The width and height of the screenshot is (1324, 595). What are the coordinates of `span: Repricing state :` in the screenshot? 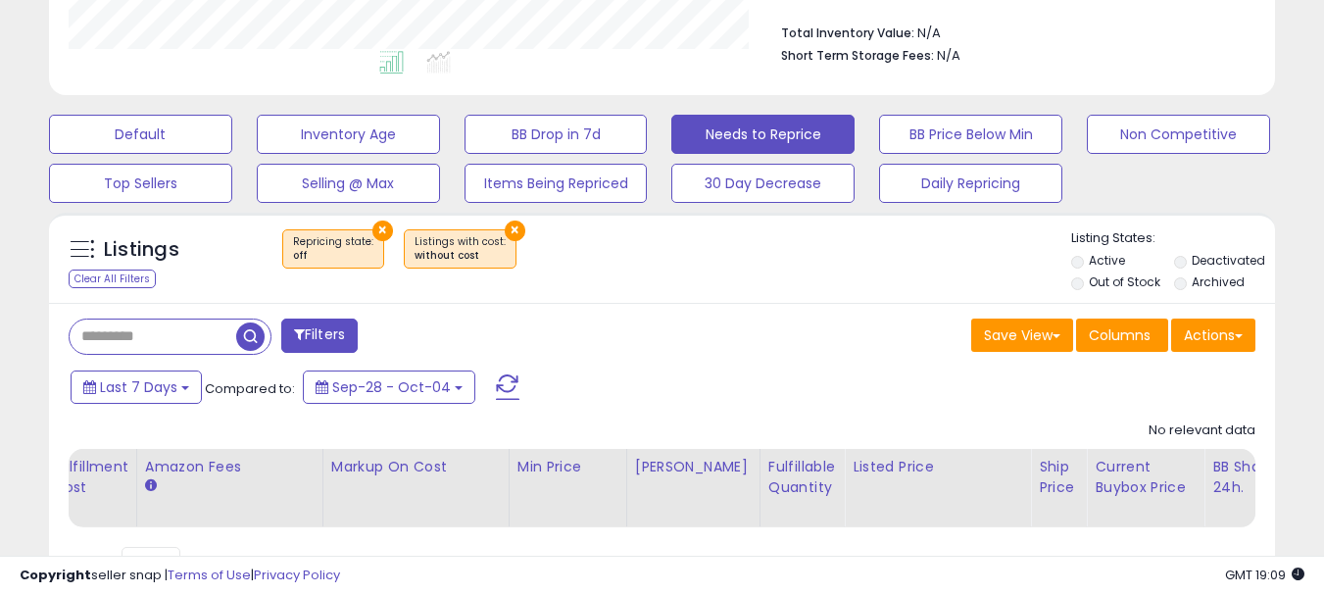 It's located at (333, 249).